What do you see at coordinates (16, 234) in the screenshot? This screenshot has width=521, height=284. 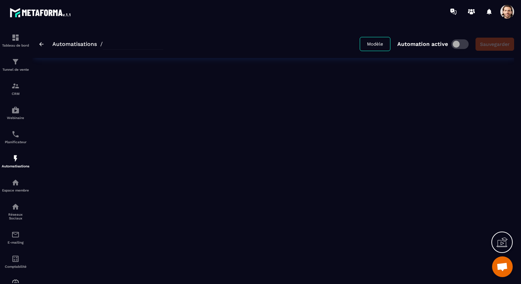 I see `img: email` at bounding box center [16, 234].